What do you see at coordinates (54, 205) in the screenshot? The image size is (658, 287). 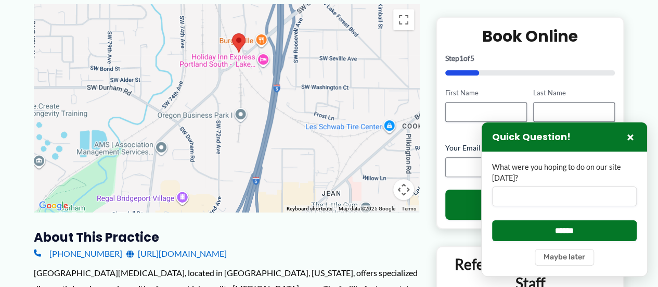 I see `img: Google` at bounding box center [54, 205].